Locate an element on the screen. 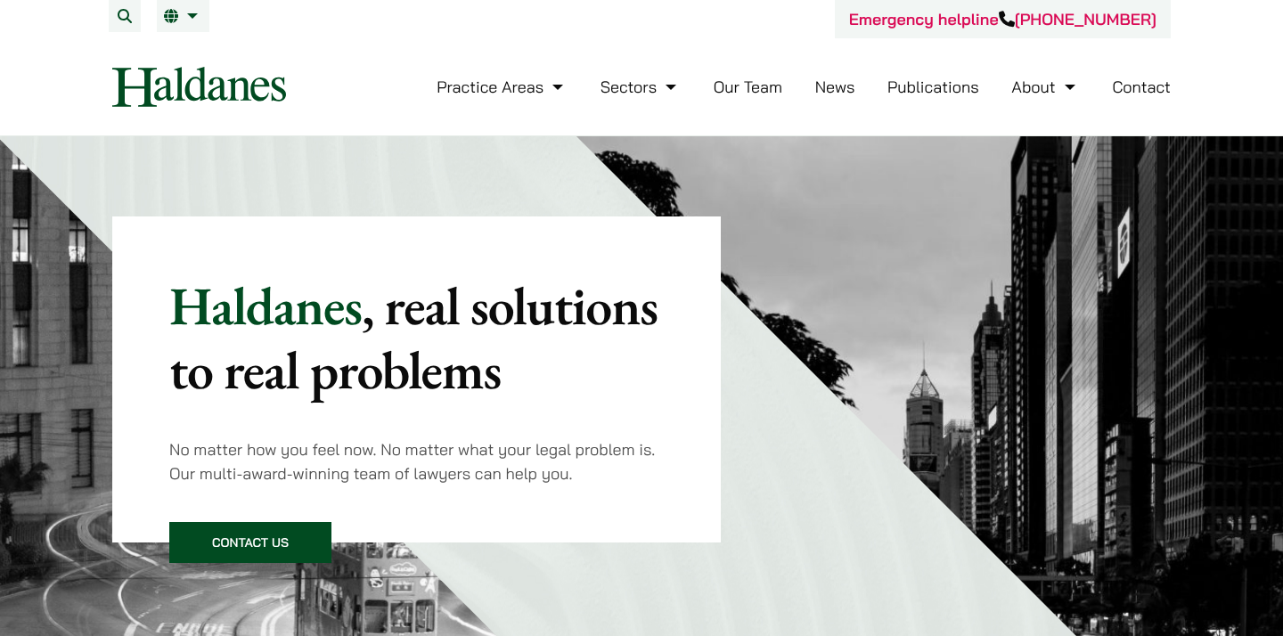 This screenshot has height=636, width=1283. a: Contact Us is located at coordinates (250, 542).